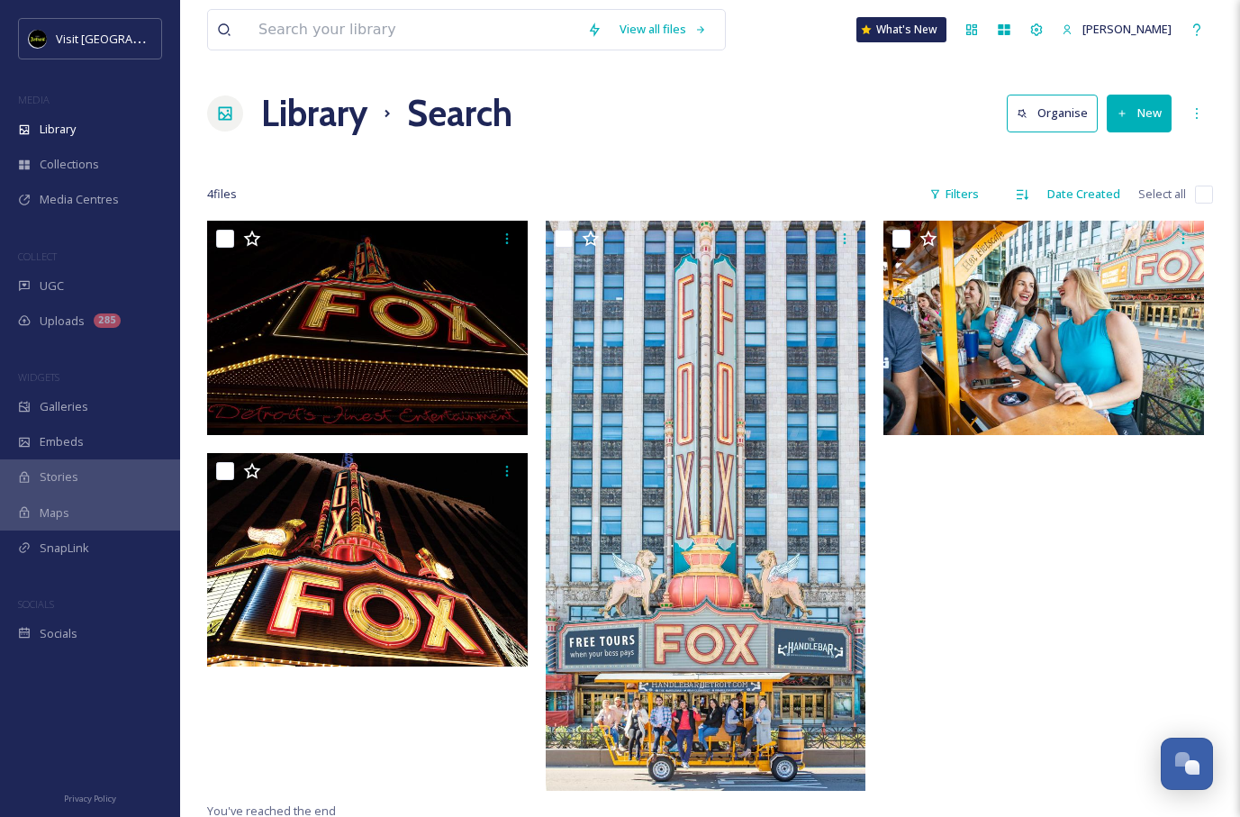  Describe the element at coordinates (36, 603) in the screenshot. I see `span: SOCIALS` at that location.